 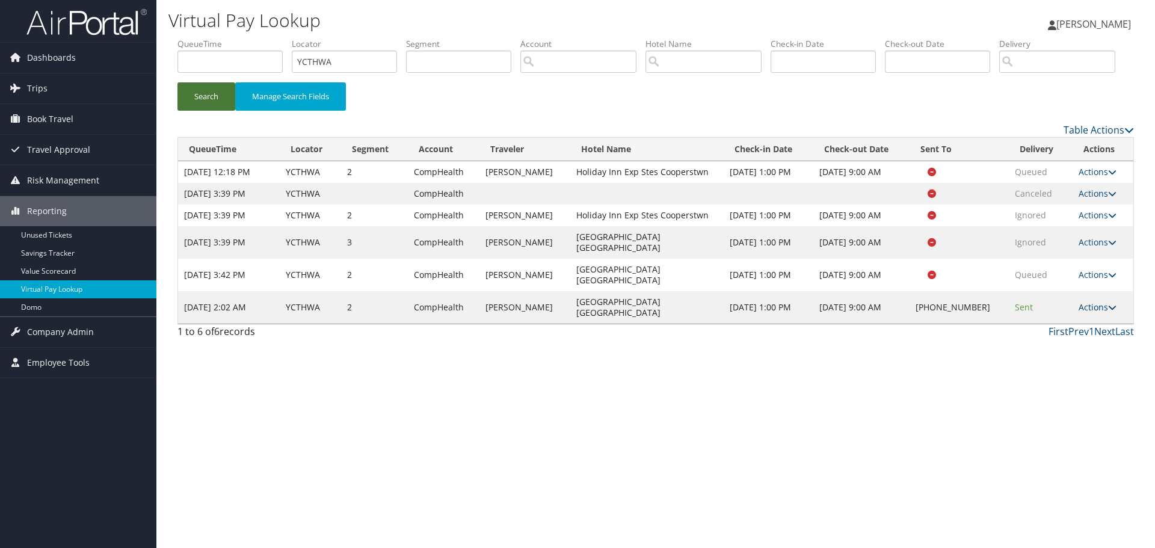 I want to click on div: 1 to 6 of records, so click(x=290, y=334).